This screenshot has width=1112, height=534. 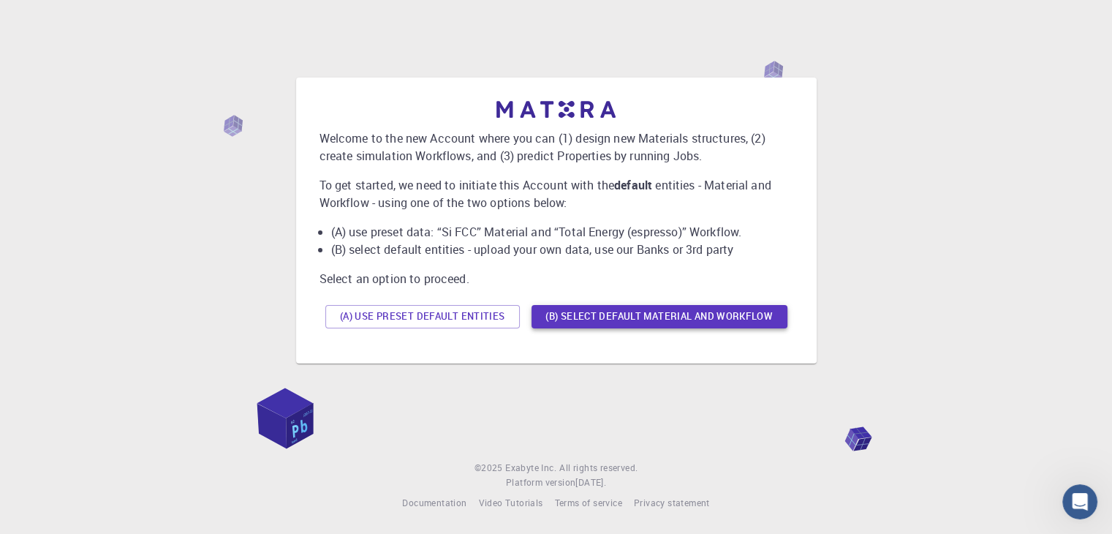 What do you see at coordinates (588, 503) in the screenshot?
I see `a: Terms of service` at bounding box center [588, 503].